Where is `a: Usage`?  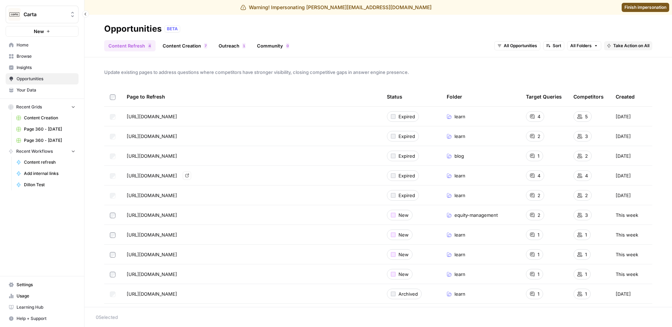
a: Usage is located at coordinates (42, 296).